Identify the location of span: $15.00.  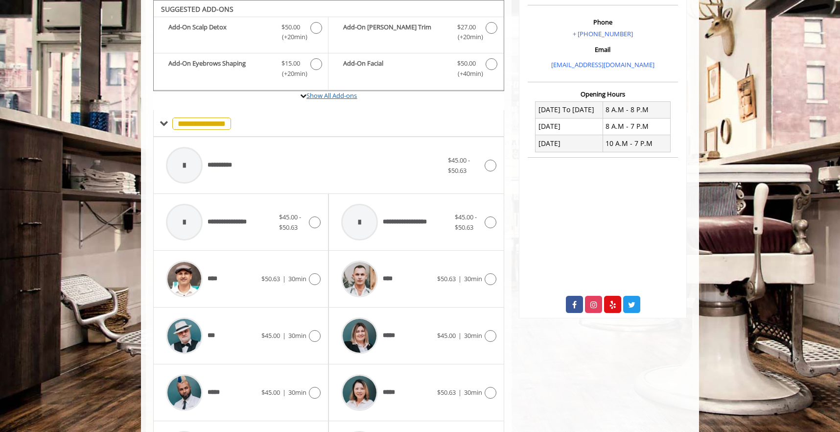
(291, 63).